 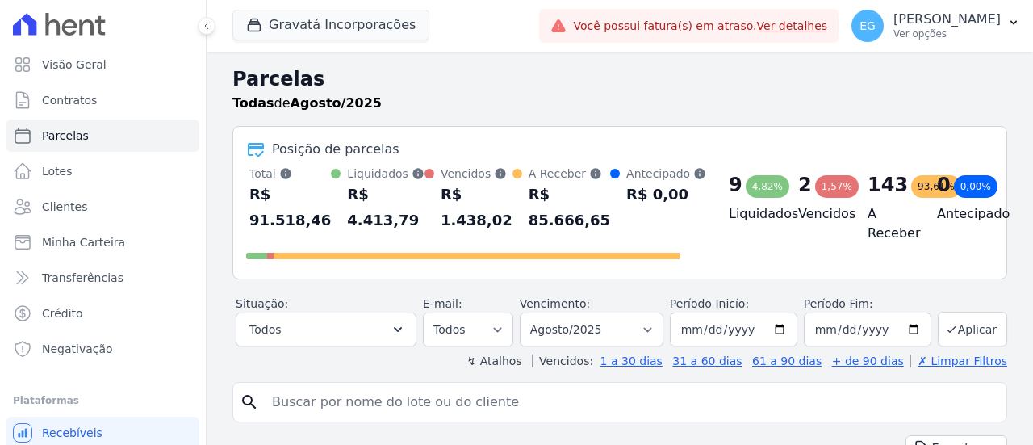 What do you see at coordinates (947, 34) in the screenshot?
I see `p: Ver opções` at bounding box center [947, 34].